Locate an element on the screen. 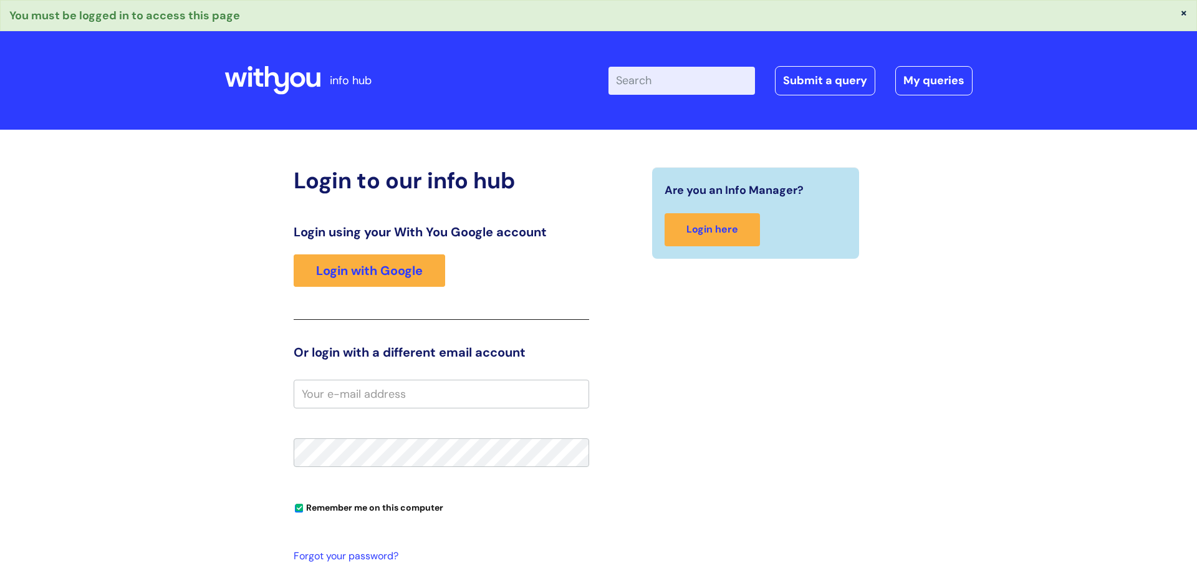 This screenshot has width=1197, height=568. p: info hub is located at coordinates (350, 80).